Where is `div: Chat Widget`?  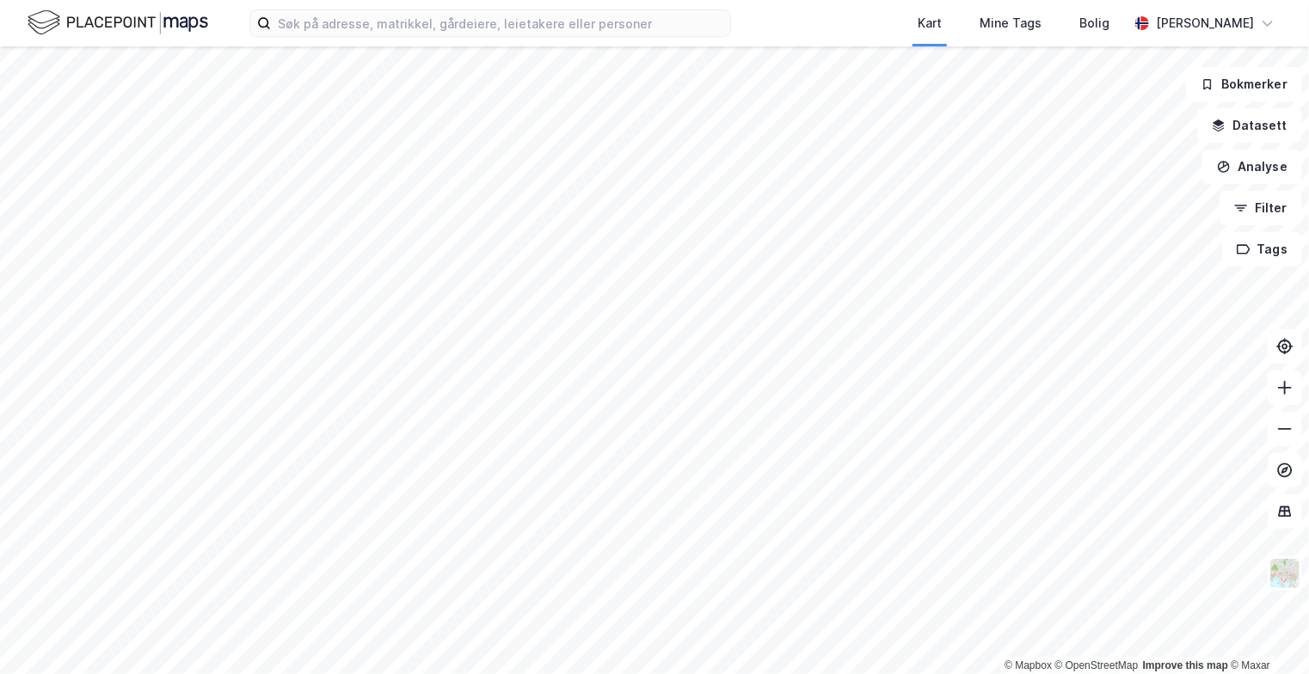
div: Chat Widget is located at coordinates (1266, 633).